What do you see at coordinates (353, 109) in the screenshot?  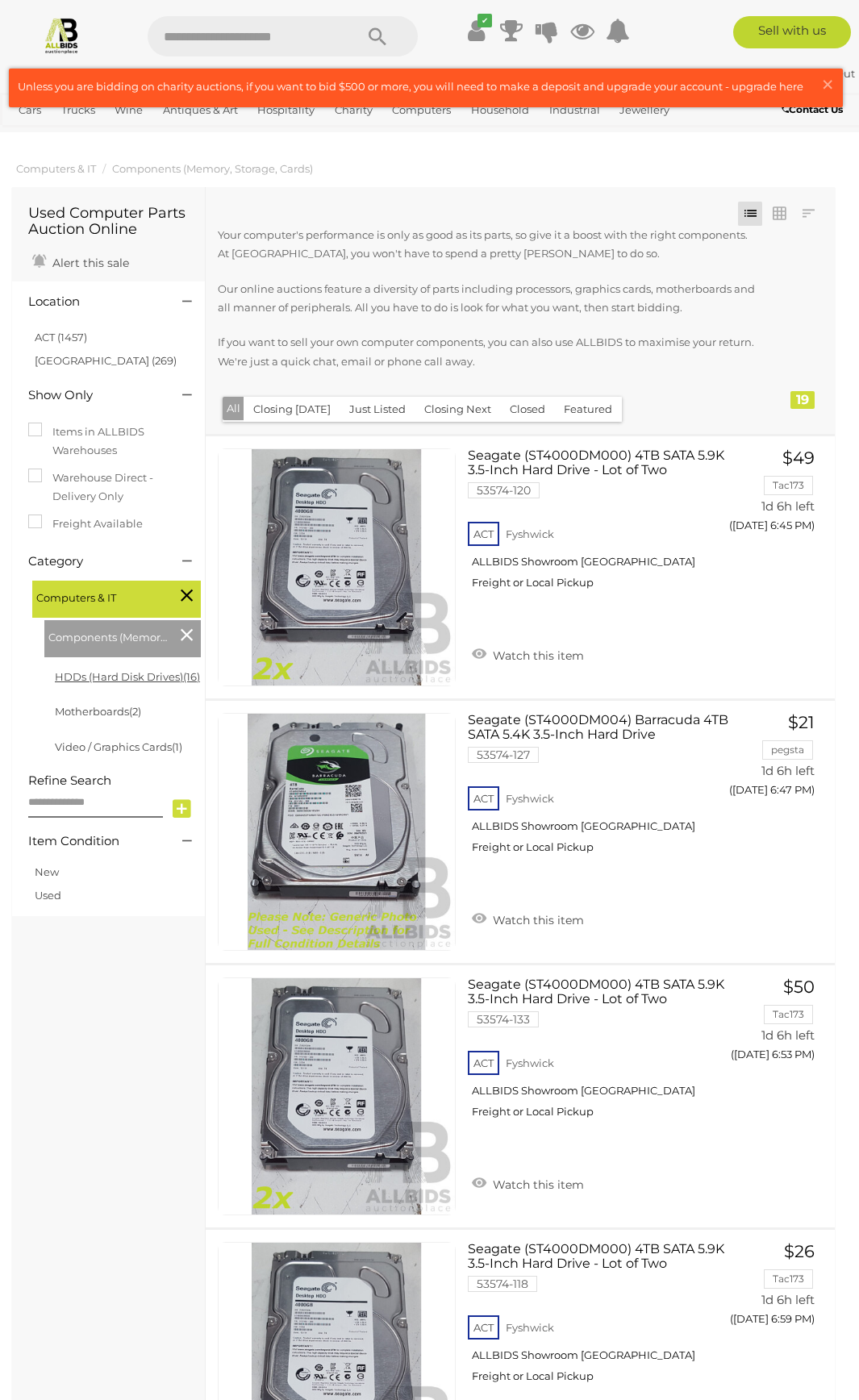 I see `a: Charity` at bounding box center [353, 109].